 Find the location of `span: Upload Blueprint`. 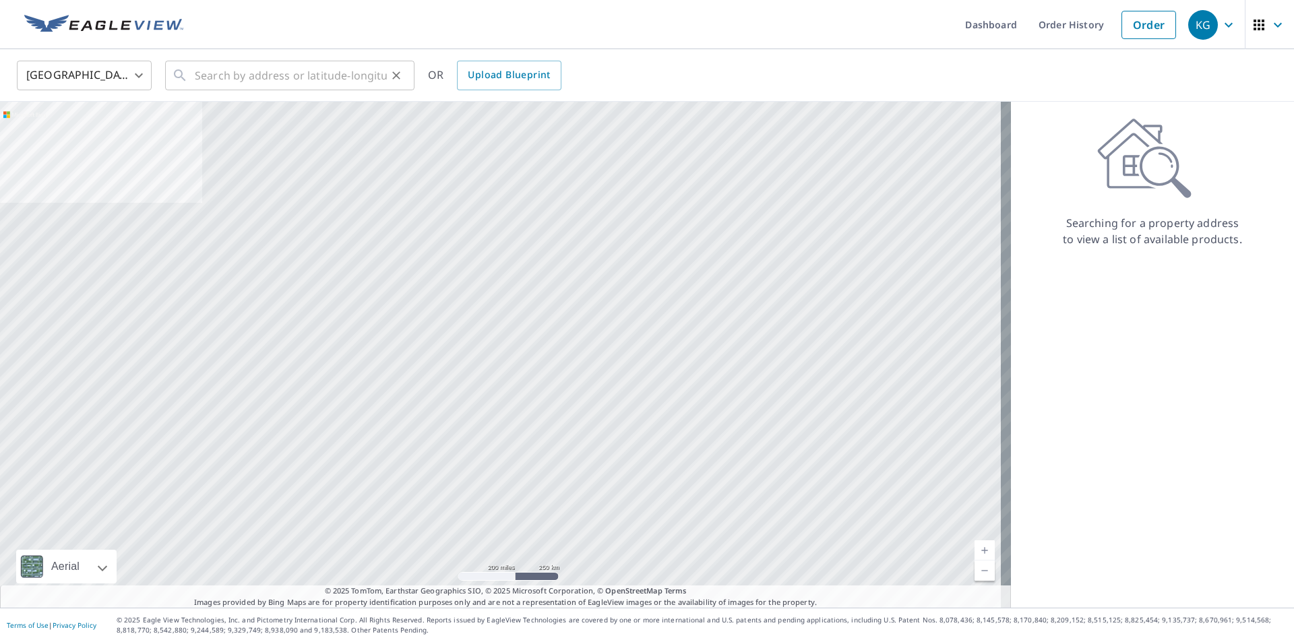

span: Upload Blueprint is located at coordinates (509, 75).